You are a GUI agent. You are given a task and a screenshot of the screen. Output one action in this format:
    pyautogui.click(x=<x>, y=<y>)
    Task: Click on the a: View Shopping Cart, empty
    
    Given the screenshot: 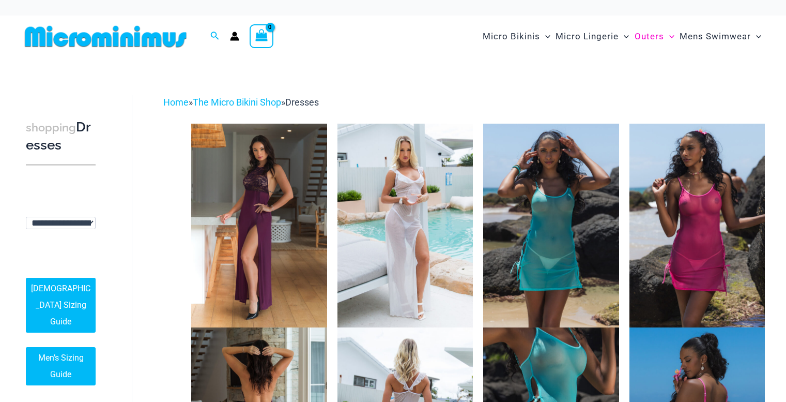 What is the action you would take?
    pyautogui.click(x=262, y=36)
    